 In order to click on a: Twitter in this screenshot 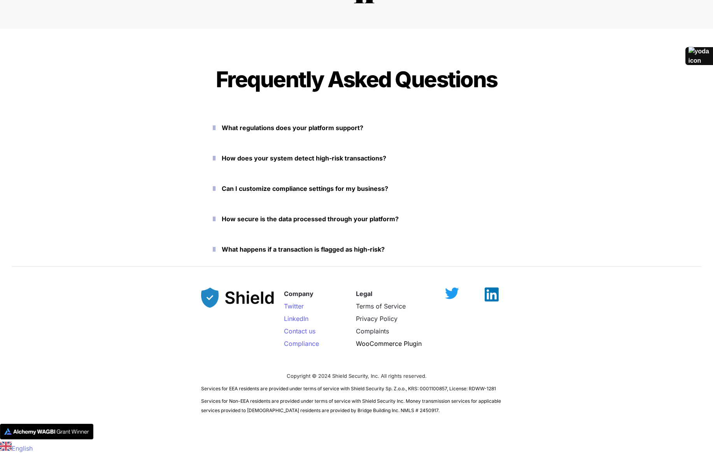, I will do `click(294, 306)`.